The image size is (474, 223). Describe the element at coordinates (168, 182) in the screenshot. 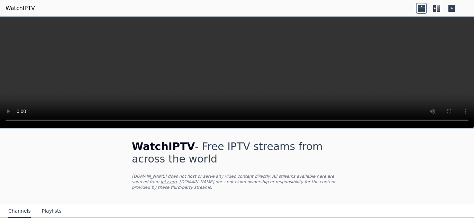

I see `a: iptv-org` at that location.